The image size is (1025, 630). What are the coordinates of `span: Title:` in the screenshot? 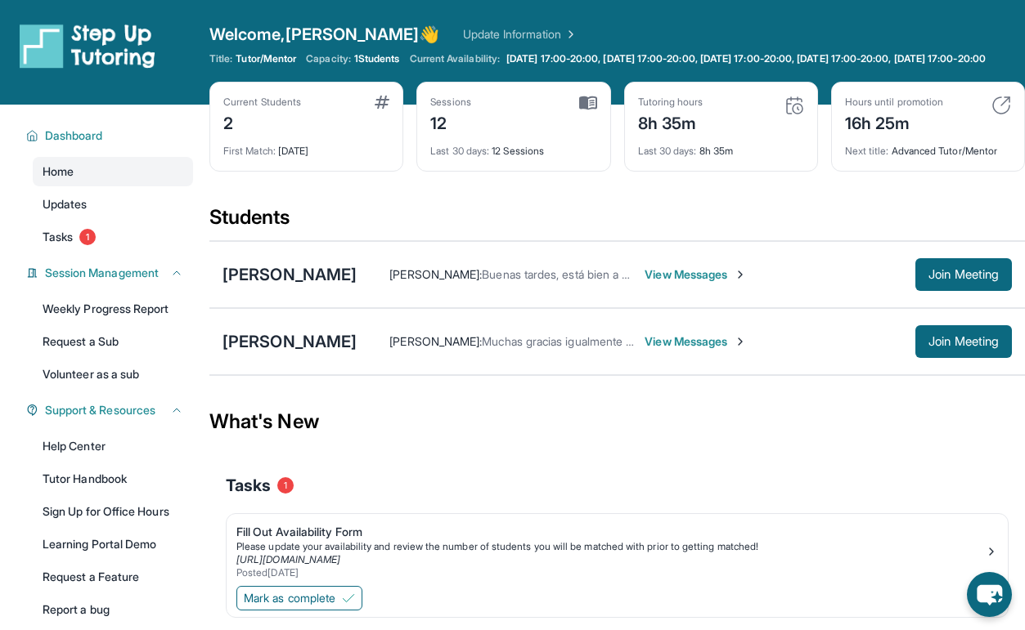 It's located at (221, 59).